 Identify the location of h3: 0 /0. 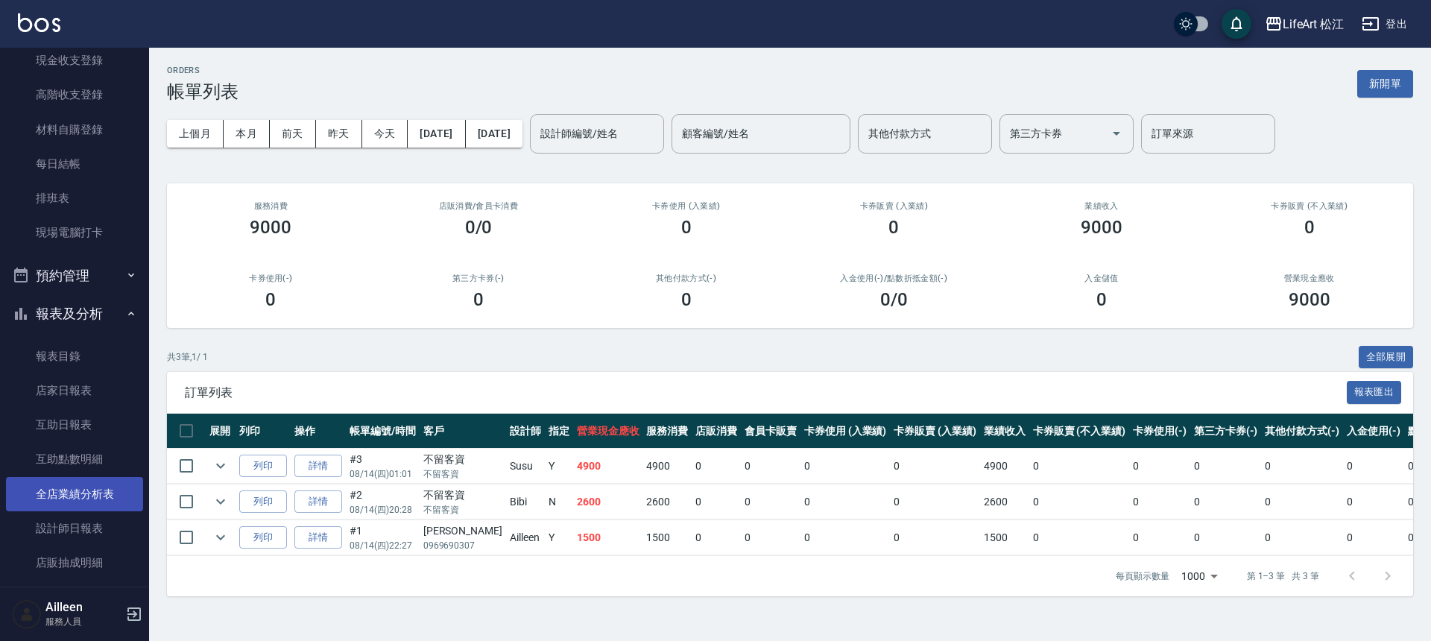
(894, 300).